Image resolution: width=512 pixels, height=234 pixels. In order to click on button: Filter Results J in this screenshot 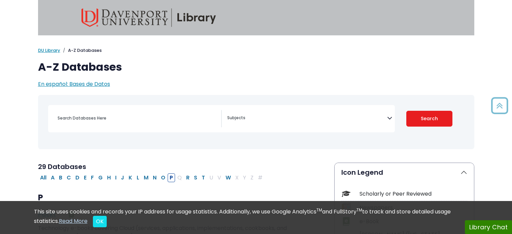, I will do `click(123, 178)`.